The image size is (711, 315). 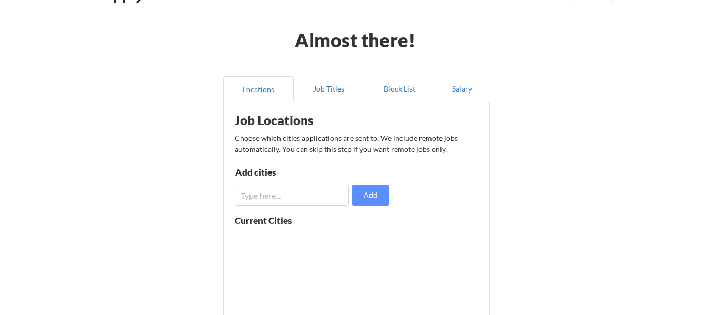 I want to click on div: Current Cities, so click(x=275, y=221).